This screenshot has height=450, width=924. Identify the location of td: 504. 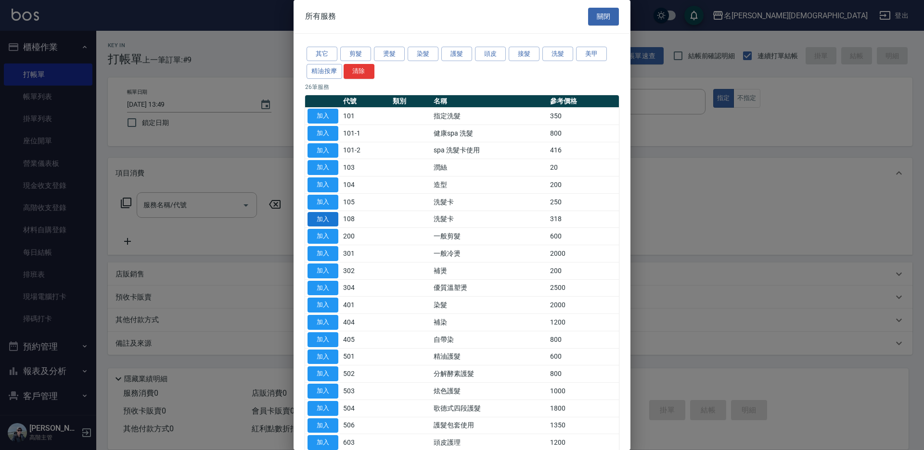
(365, 409).